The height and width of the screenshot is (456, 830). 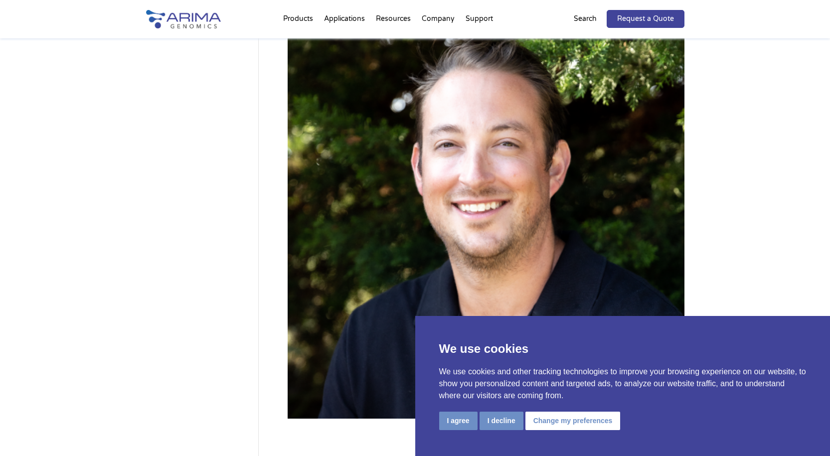 What do you see at coordinates (501, 421) in the screenshot?
I see `button: I decline` at bounding box center [501, 421].